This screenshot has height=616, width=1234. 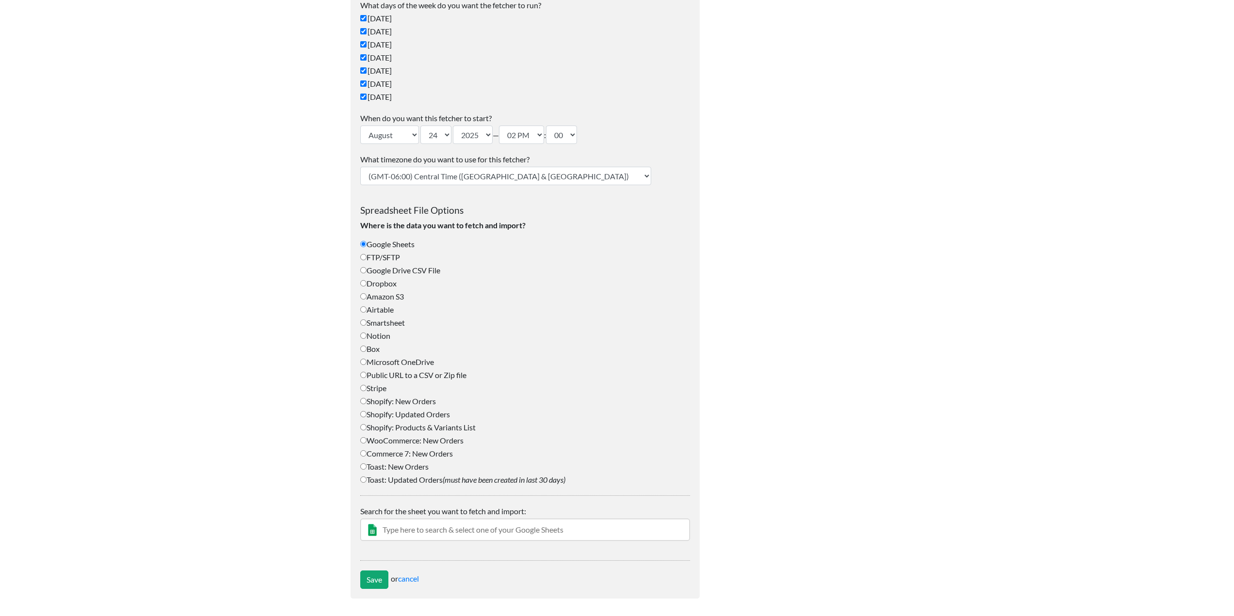 What do you see at coordinates (504, 479) in the screenshot?
I see `i: (must have been created in last 30 days)` at bounding box center [504, 479].